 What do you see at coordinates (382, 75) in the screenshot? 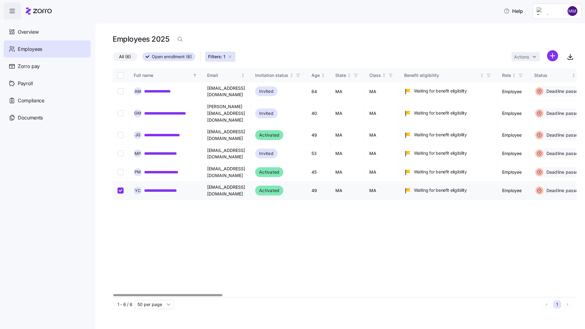
I see `th: ClassNot sorted` at bounding box center [382, 75].